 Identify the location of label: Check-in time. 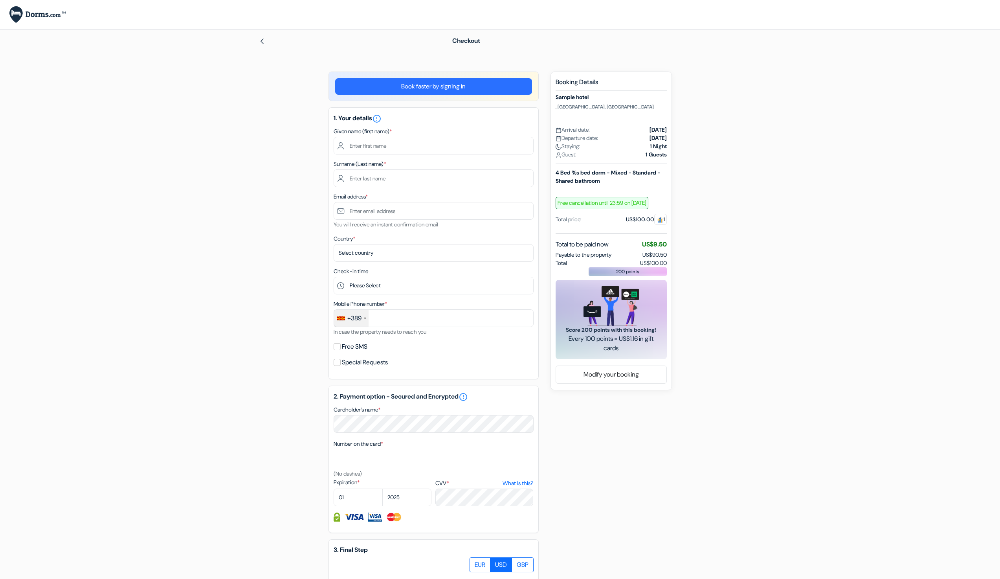
(351, 271).